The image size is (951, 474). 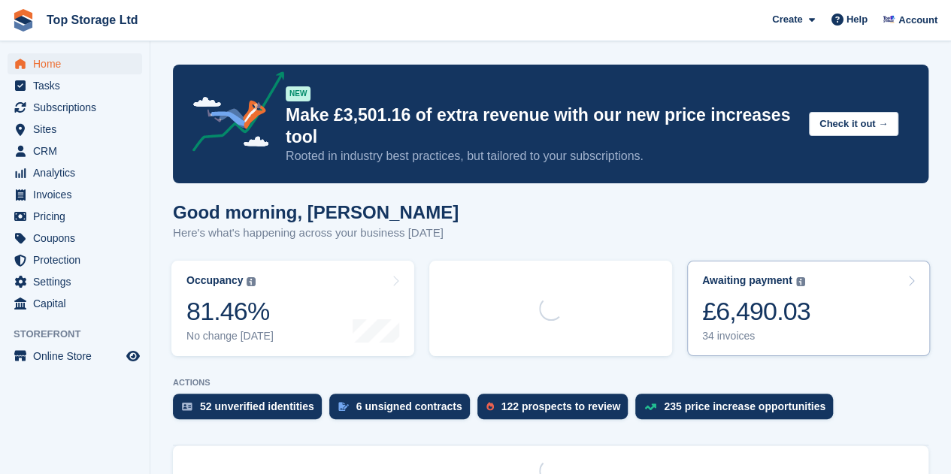 What do you see at coordinates (490, 407) in the screenshot?
I see `img: prospect-51fa495bee0391a8d652442698ab0144808aea92771e9ea1ae160a38d050c398.svg` at bounding box center [490, 407].